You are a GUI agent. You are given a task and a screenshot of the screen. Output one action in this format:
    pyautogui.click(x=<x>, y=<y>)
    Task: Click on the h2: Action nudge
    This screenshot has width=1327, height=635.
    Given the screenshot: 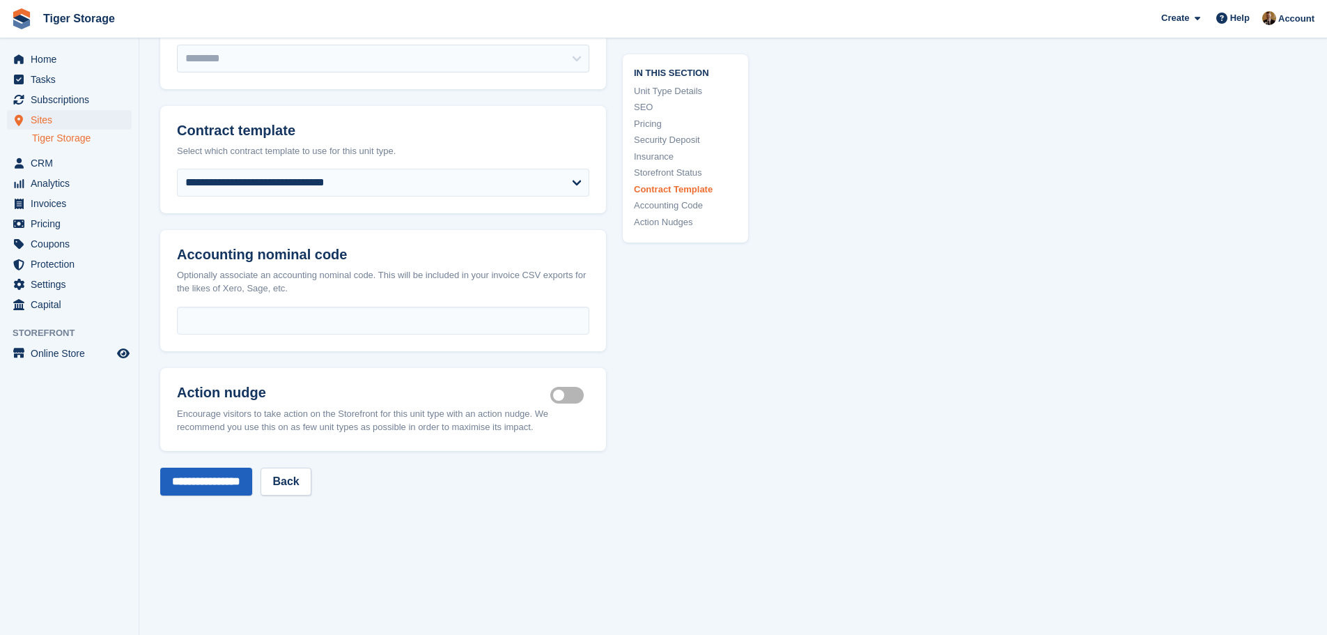 What is the action you would take?
    pyautogui.click(x=364, y=393)
    